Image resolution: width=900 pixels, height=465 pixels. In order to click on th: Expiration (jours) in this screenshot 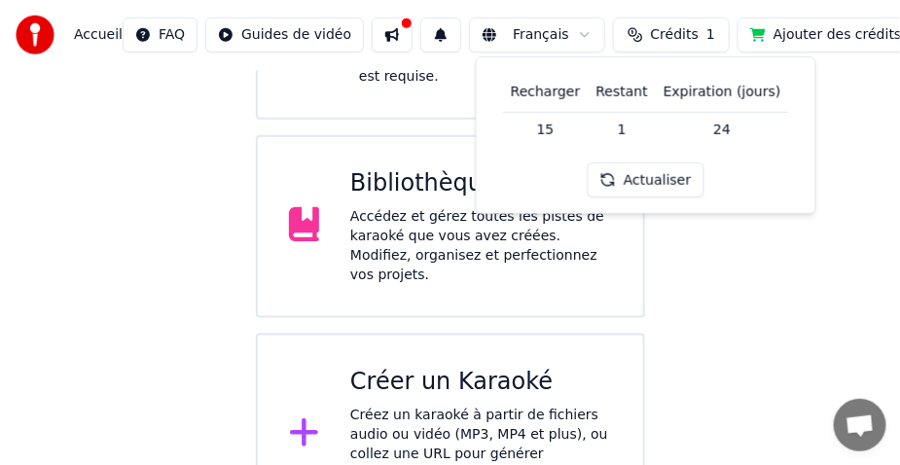, I will do `click(722, 92)`.